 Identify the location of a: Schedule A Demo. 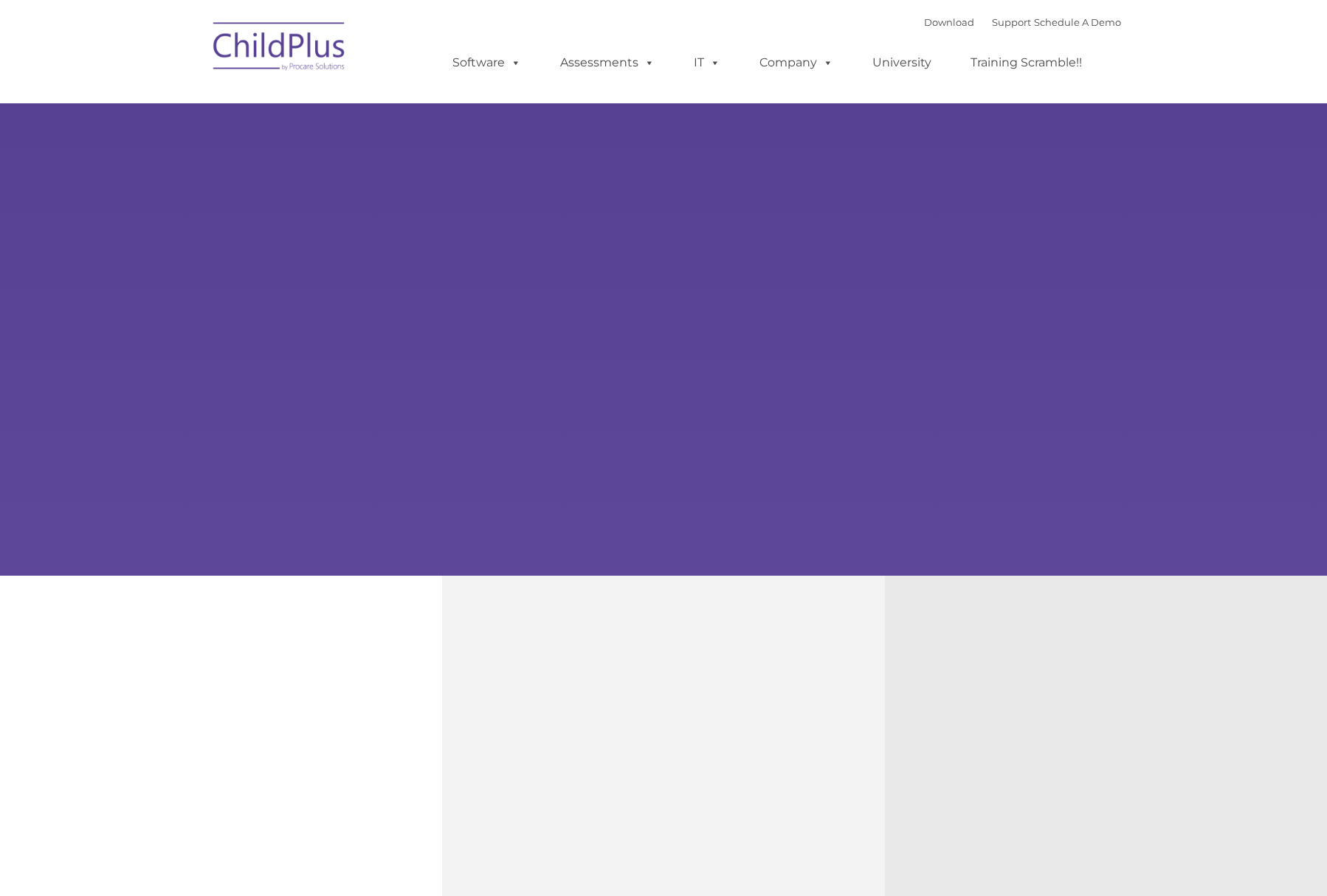
(1078, 23).